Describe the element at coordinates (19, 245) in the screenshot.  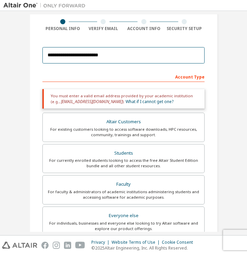
I see `img: altair_logo.svg` at that location.